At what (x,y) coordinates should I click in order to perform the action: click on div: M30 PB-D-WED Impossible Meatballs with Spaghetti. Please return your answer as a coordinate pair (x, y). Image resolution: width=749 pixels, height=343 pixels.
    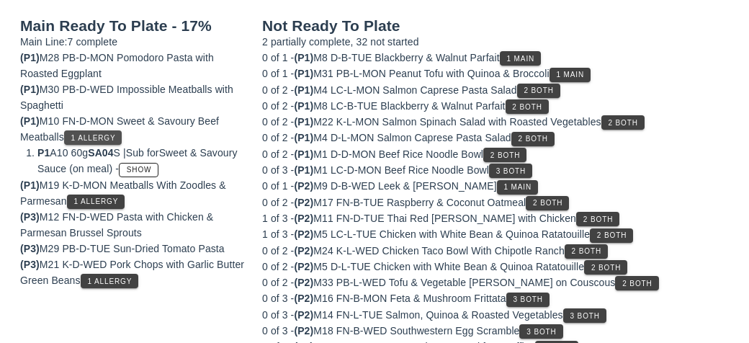
    Looking at the image, I should click on (132, 97).